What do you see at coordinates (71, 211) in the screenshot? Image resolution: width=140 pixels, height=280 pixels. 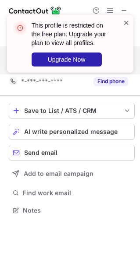 I see `button: Notes` at bounding box center [71, 211].